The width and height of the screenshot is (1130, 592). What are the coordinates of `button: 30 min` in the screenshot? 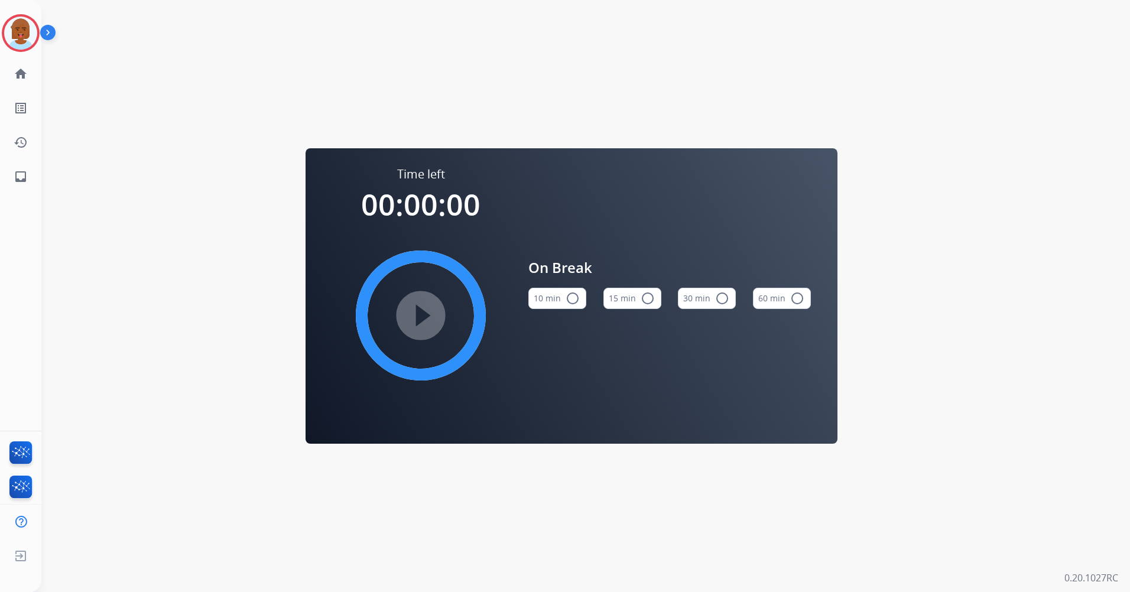 It's located at (707, 298).